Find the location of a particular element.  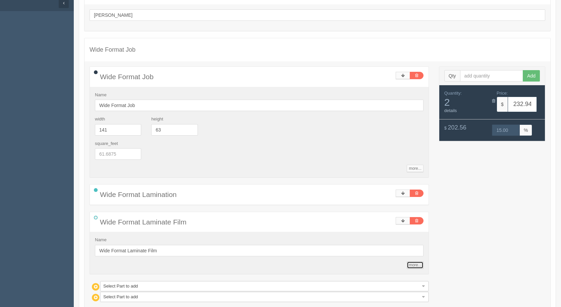

span: Quantity: is located at coordinates (453, 93).